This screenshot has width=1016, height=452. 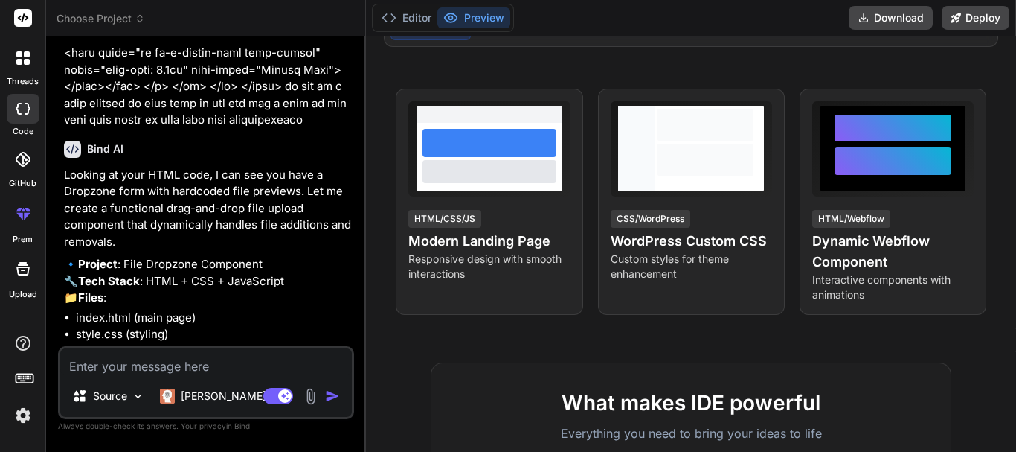 What do you see at coordinates (310, 396) in the screenshot?
I see `img: attachment` at bounding box center [310, 396].